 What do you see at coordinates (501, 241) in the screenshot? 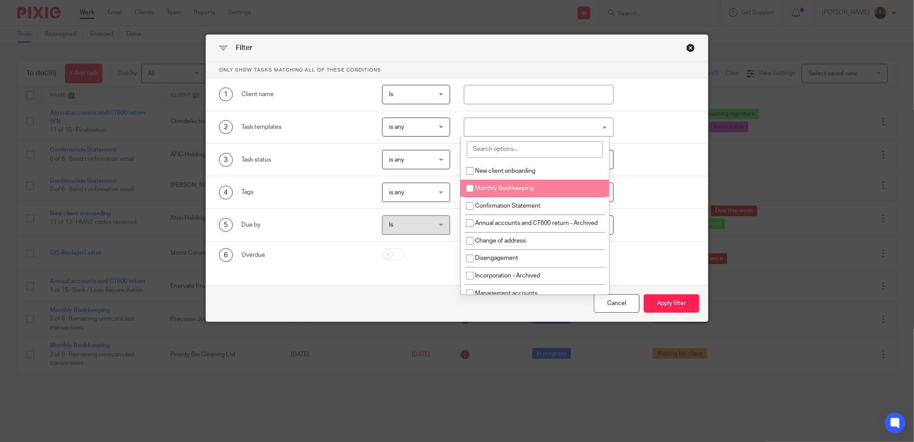
I see `span: Change of address` at bounding box center [501, 241].